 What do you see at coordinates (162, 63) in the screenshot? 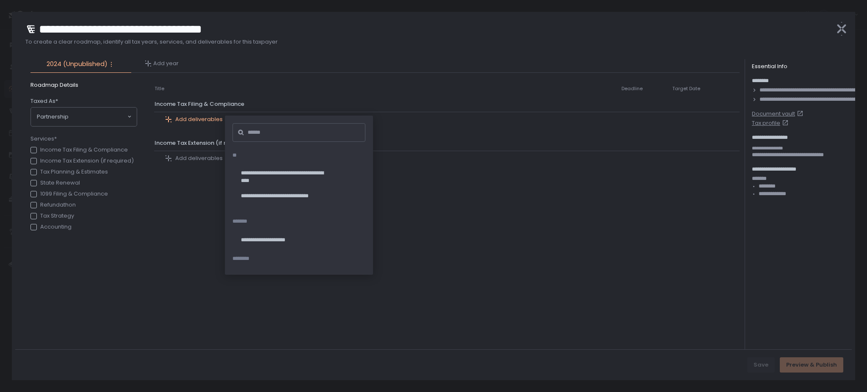
I see `button: Add year` at bounding box center [162, 63].